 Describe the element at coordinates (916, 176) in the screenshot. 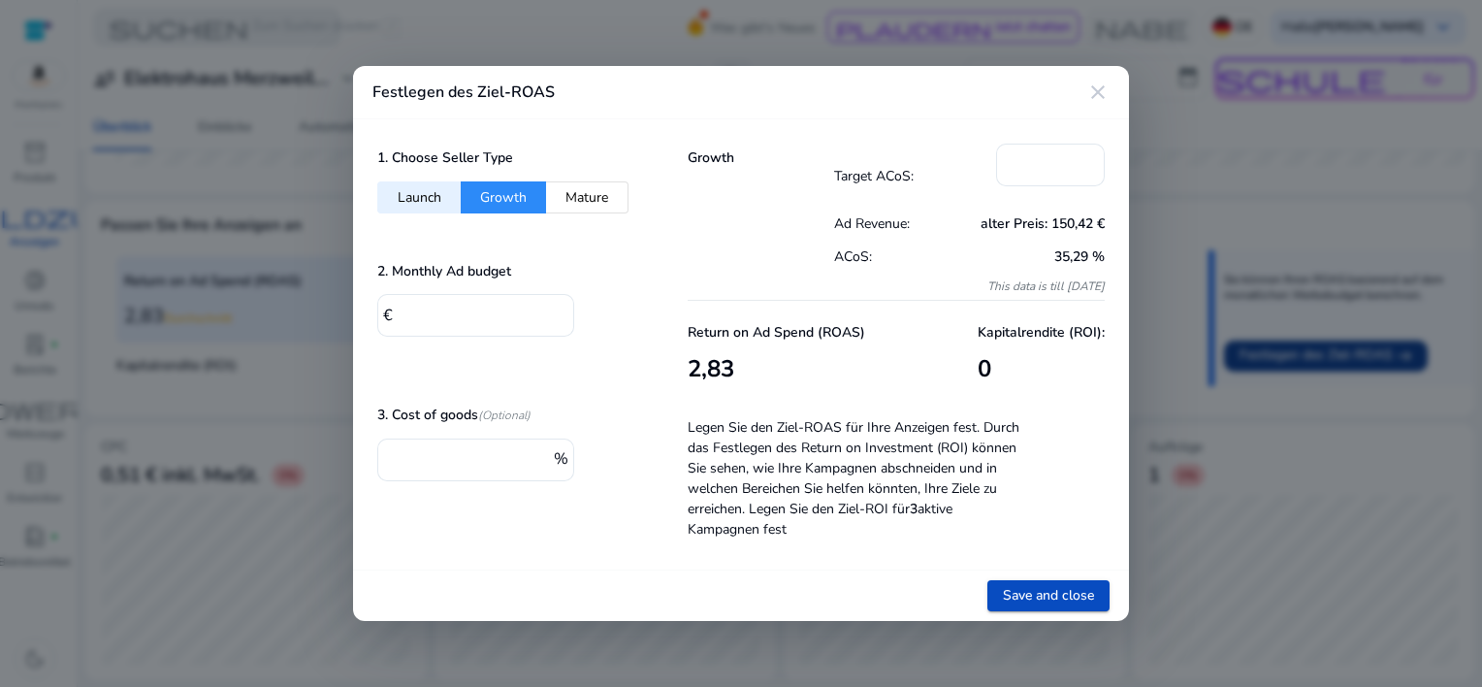

I see `p: Target ACoS:` at that location.